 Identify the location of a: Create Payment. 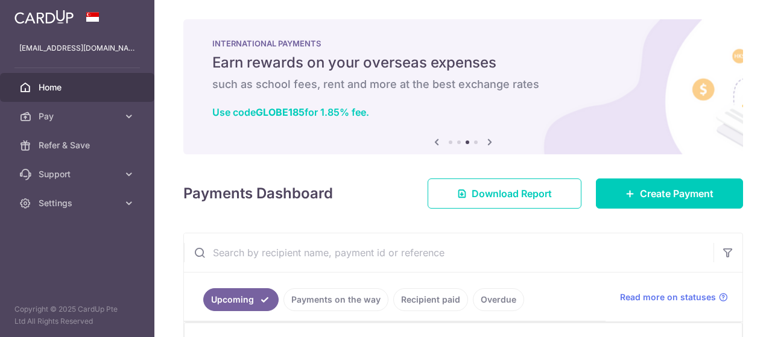
(669, 193).